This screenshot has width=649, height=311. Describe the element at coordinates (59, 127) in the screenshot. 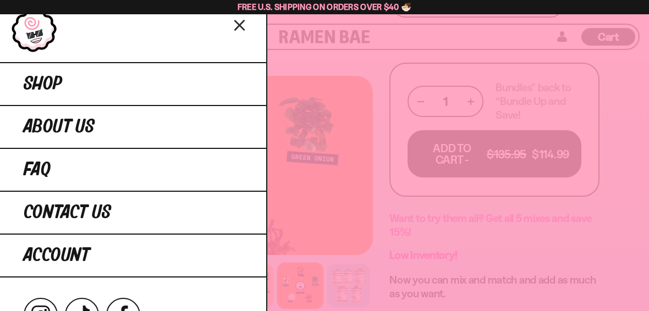

I see `span: About Us` at that location.